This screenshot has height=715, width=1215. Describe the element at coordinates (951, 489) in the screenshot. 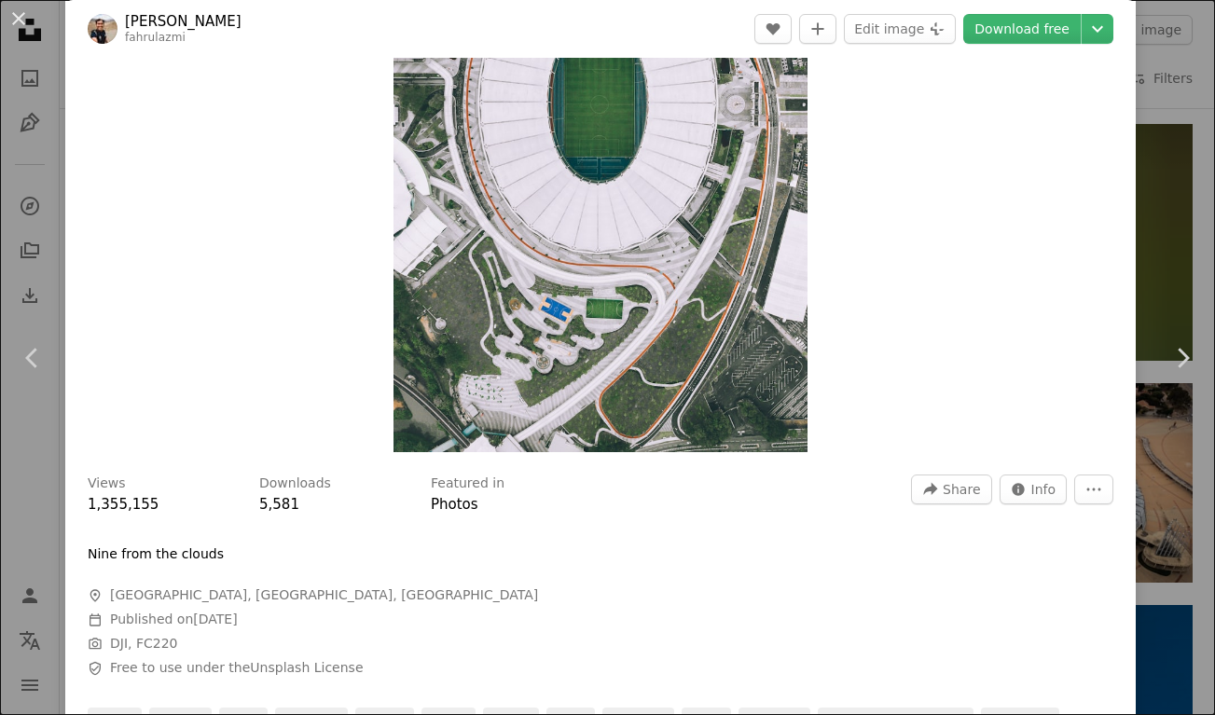

I see `button: Share this image` at that location.